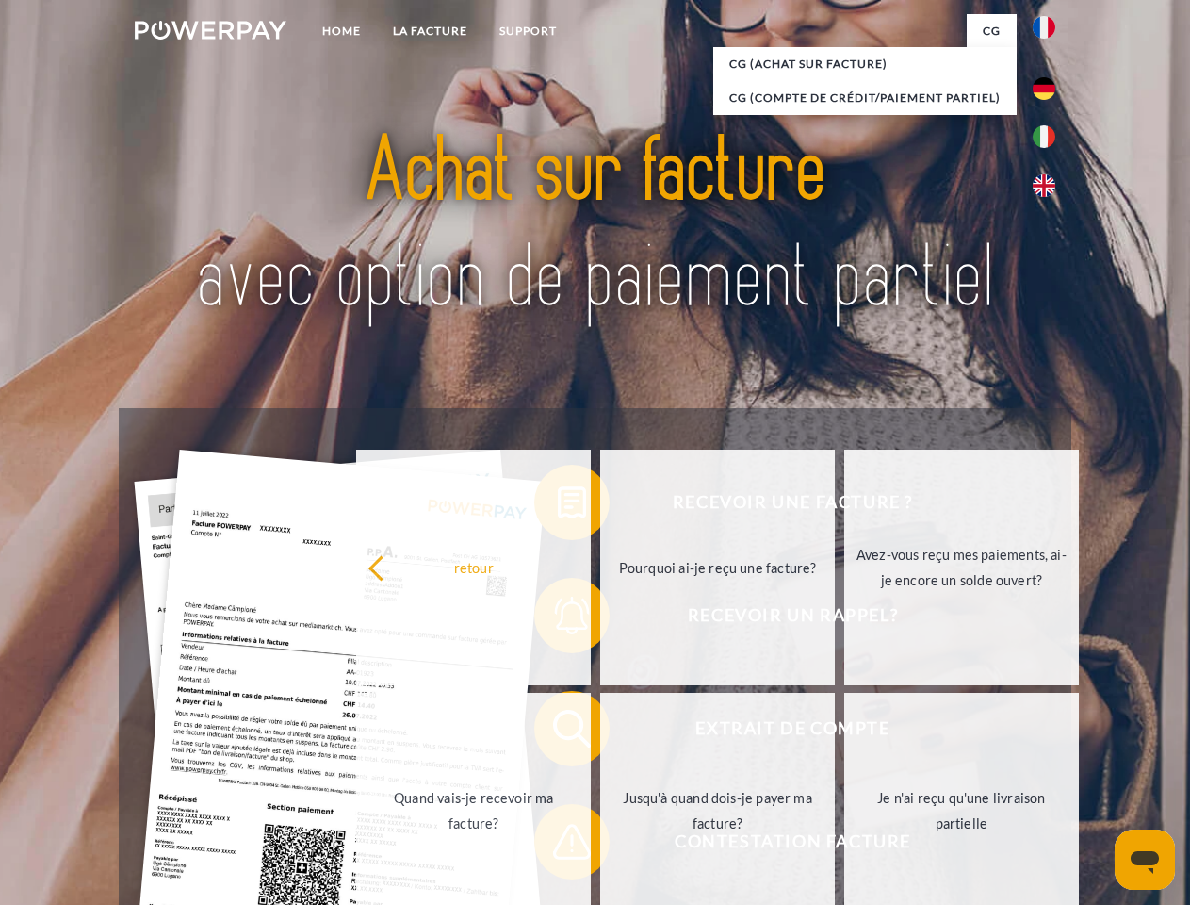  Describe the element at coordinates (473, 810) in the screenshot. I see `div: Quand vais-je recevoir ma facture?` at that location.